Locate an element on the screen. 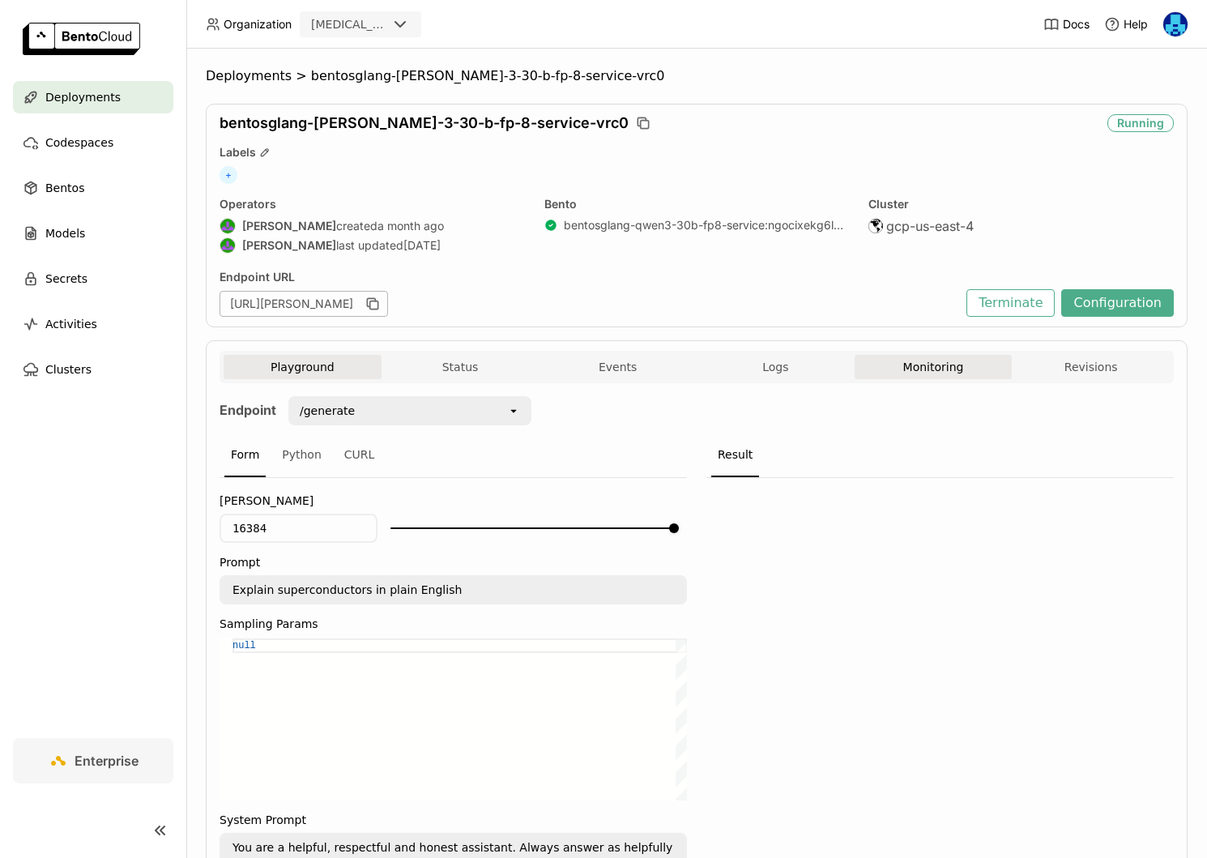 Image resolution: width=1207 pixels, height=858 pixels. nav: Breadcrumbs navigation is located at coordinates (696, 76).